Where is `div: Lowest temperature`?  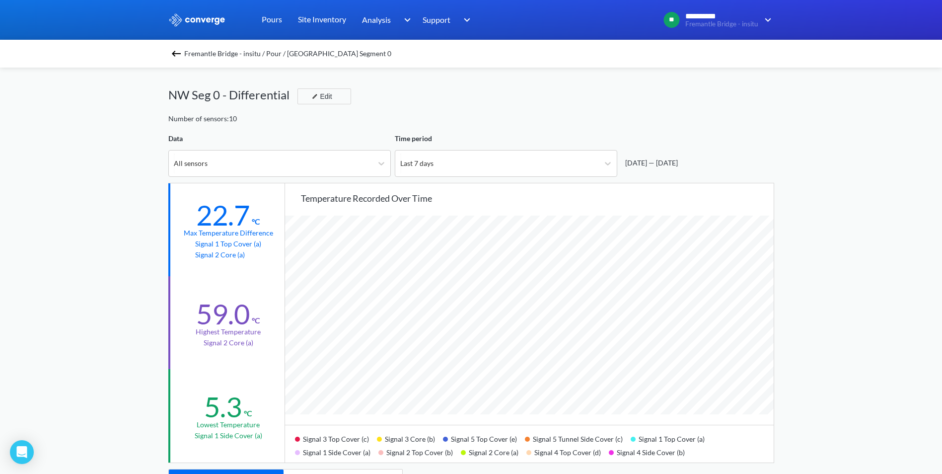
div: Lowest temperature is located at coordinates (228, 425).